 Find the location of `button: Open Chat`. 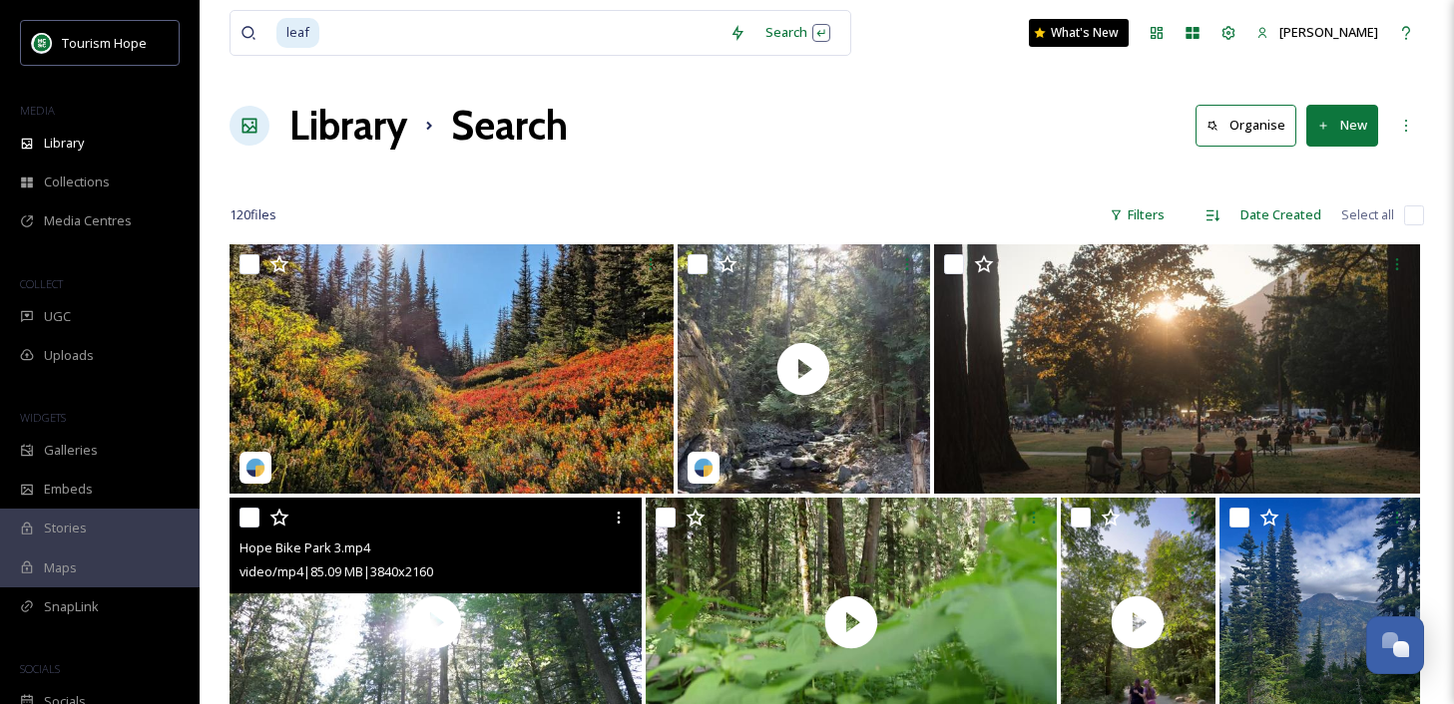

button: Open Chat is located at coordinates (1395, 645).